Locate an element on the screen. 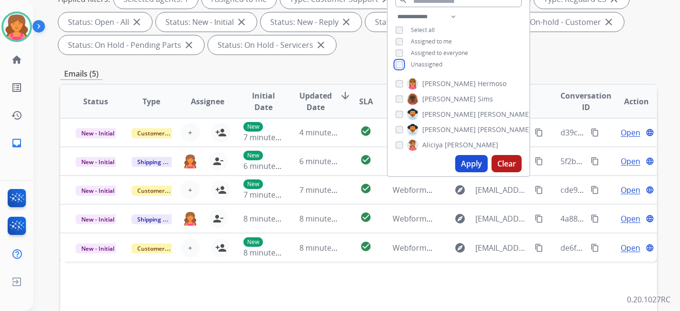  span: Assignee is located at coordinates (208, 101).